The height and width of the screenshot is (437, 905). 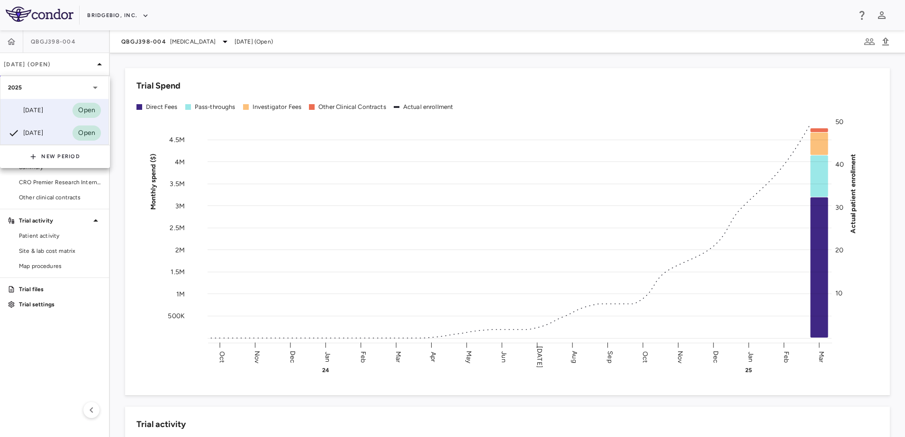 What do you see at coordinates (54, 88) in the screenshot?
I see `div: 2025` at bounding box center [54, 88].